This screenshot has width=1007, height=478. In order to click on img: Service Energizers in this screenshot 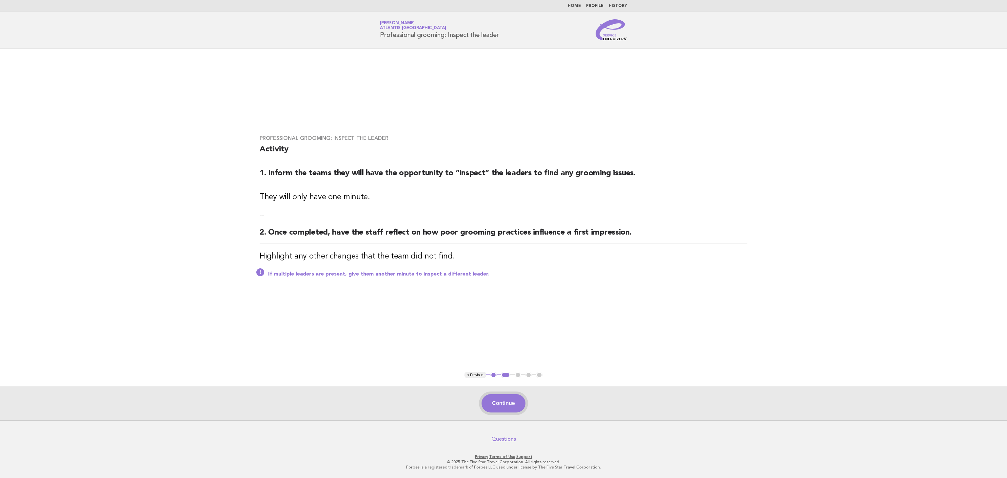, I will do `click(611, 30)`.